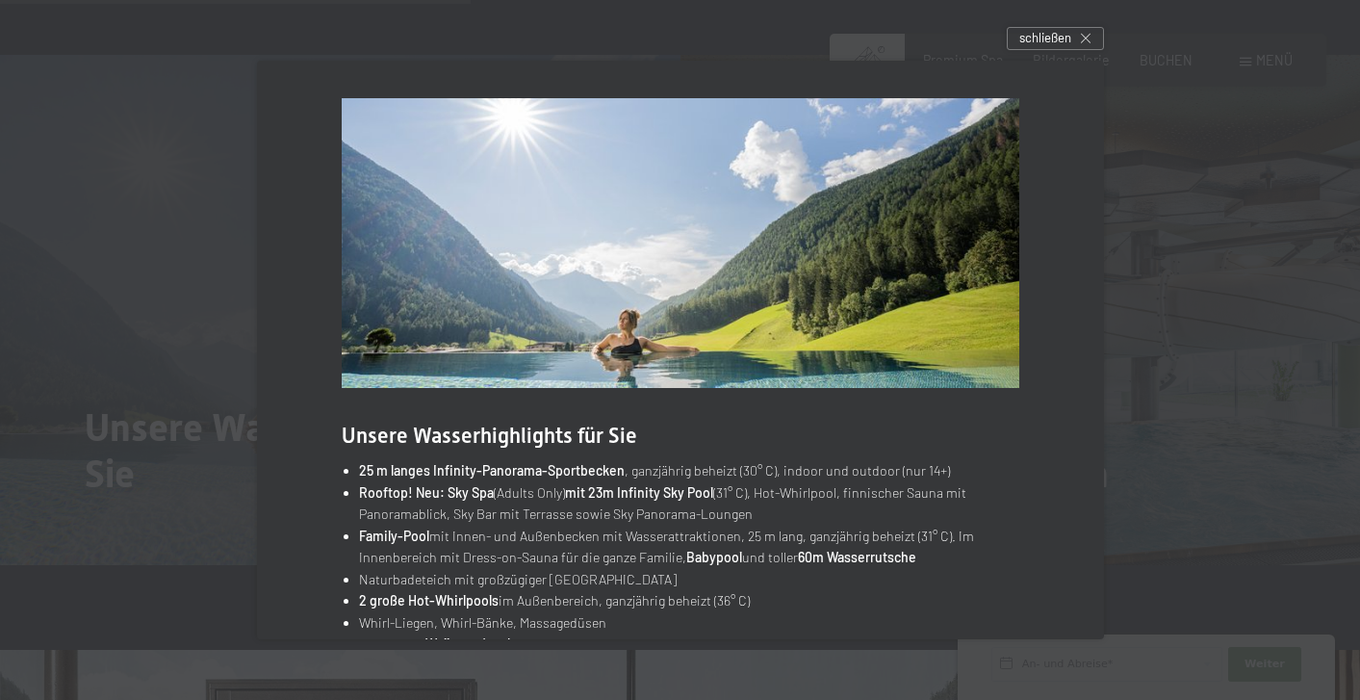  I want to click on span: Unsere Wasserhighlights für Sie, so click(489, 435).